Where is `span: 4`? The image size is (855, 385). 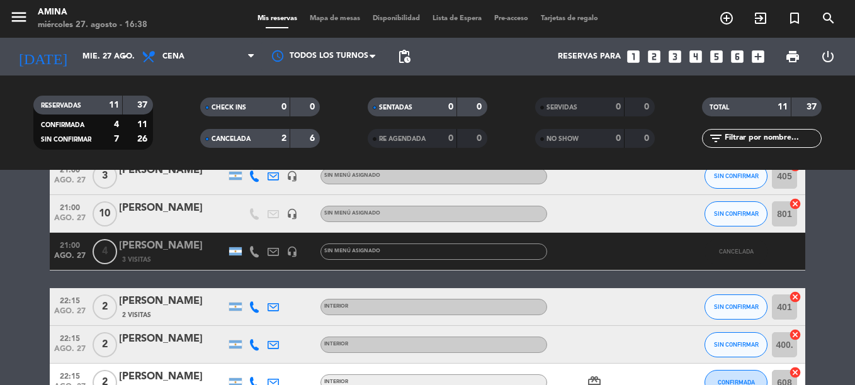 span: 4 is located at coordinates (105, 252).